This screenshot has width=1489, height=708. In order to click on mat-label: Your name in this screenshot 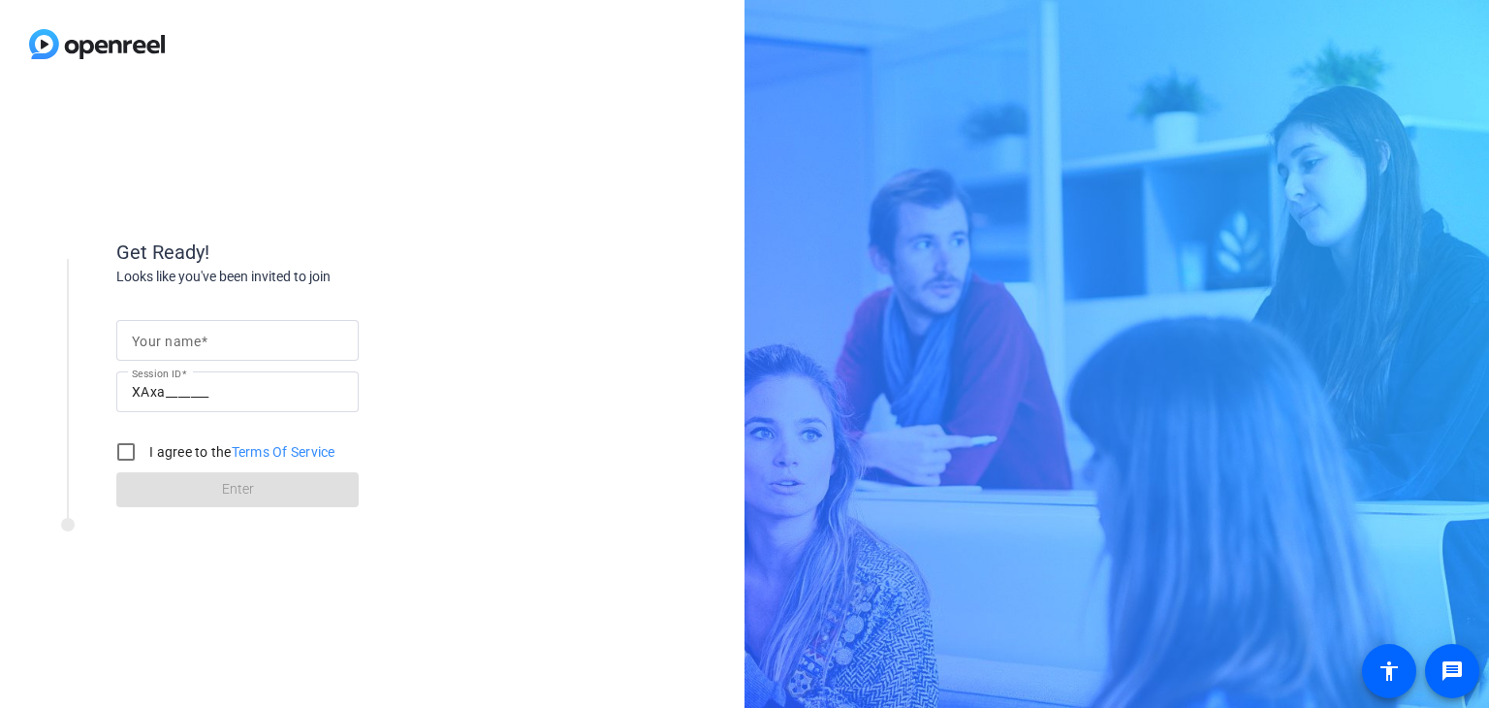, I will do `click(166, 341)`.